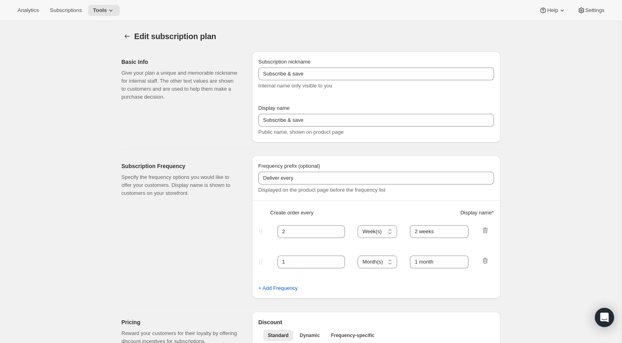 The image size is (622, 343). I want to click on input: Deliver every, so click(376, 178).